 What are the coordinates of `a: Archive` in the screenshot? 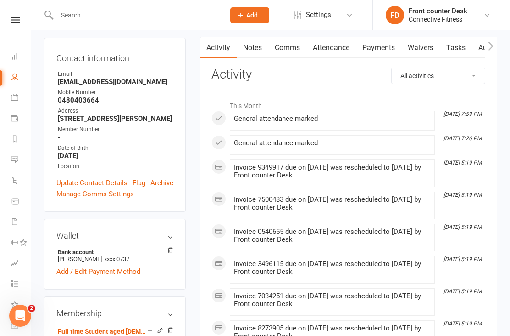 It's located at (162, 183).